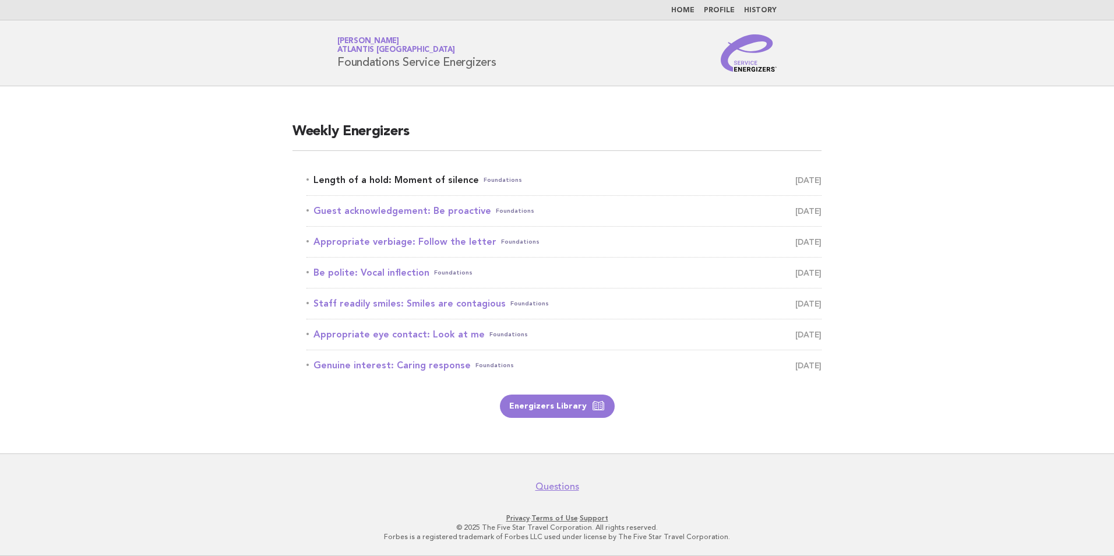 This screenshot has height=556, width=1114. Describe the element at coordinates (749, 53) in the screenshot. I see `img: Service Energizers` at that location.